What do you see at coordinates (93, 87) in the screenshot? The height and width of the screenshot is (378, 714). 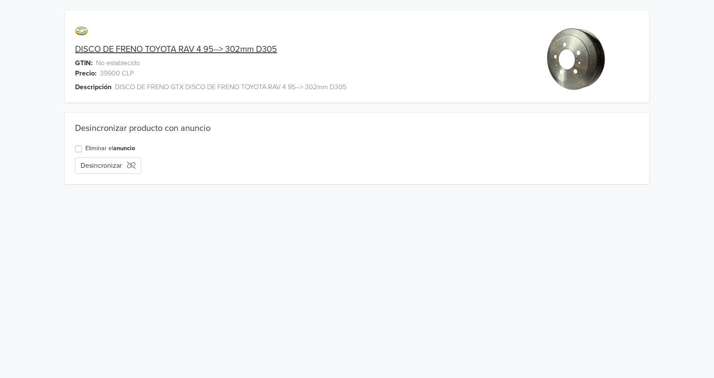 I see `span: Descripción` at bounding box center [93, 87].